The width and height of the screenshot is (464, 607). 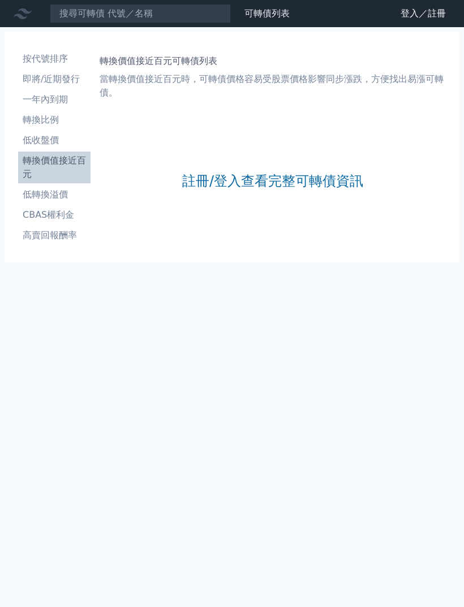 What do you see at coordinates (54, 168) in the screenshot?
I see `a: 轉換價值接近百元` at bounding box center [54, 168].